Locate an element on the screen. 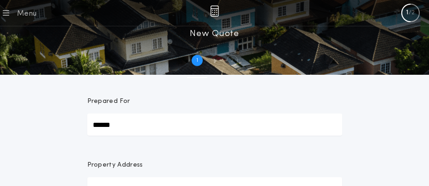 This screenshot has height=186, width=429. img: img is located at coordinates (214, 11).